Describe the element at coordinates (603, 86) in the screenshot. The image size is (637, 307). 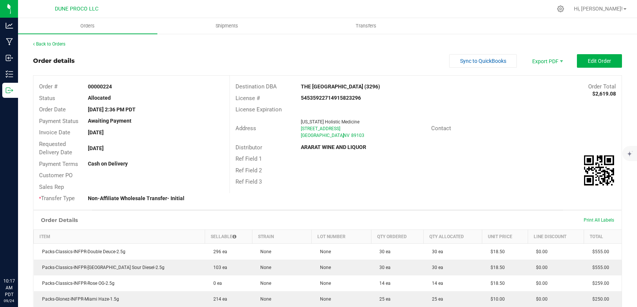
I see `span: Order Total` at that location.